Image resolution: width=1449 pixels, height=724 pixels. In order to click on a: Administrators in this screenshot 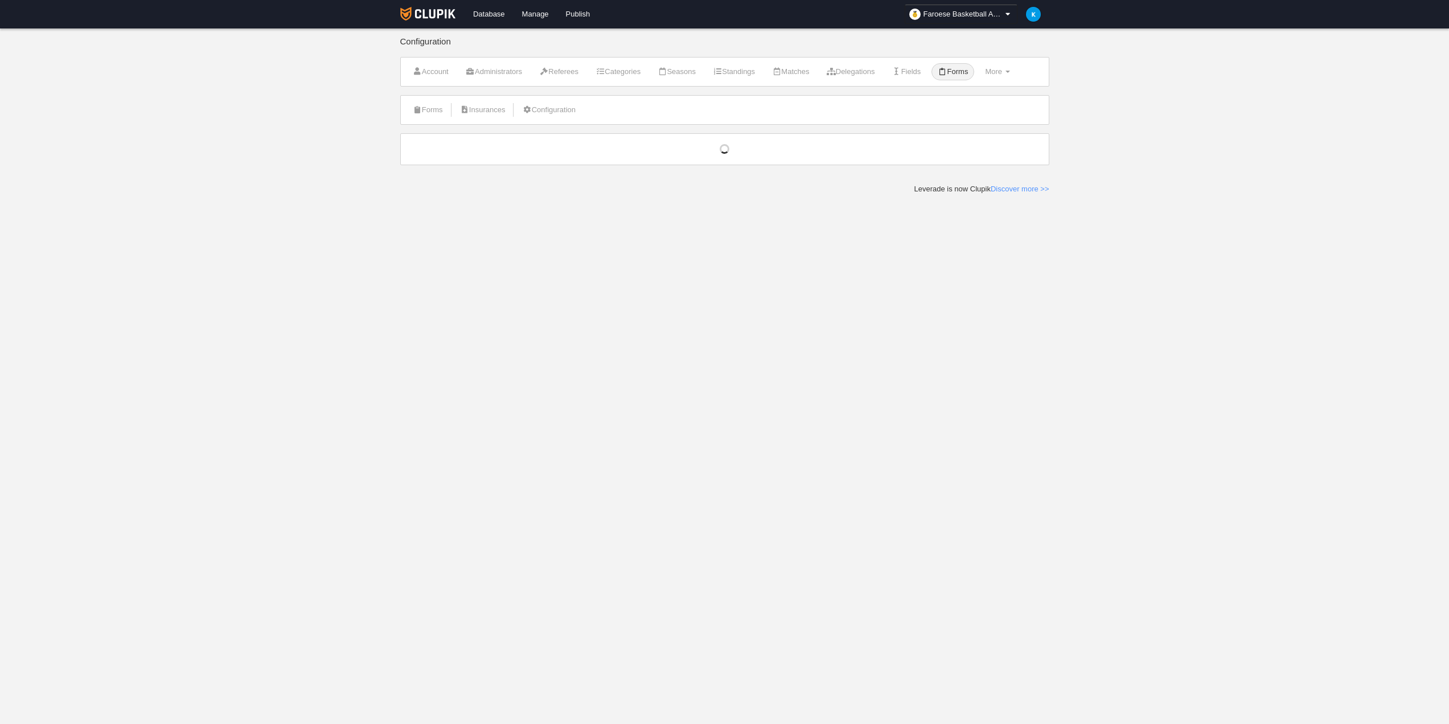, I will do `click(494, 72)`.